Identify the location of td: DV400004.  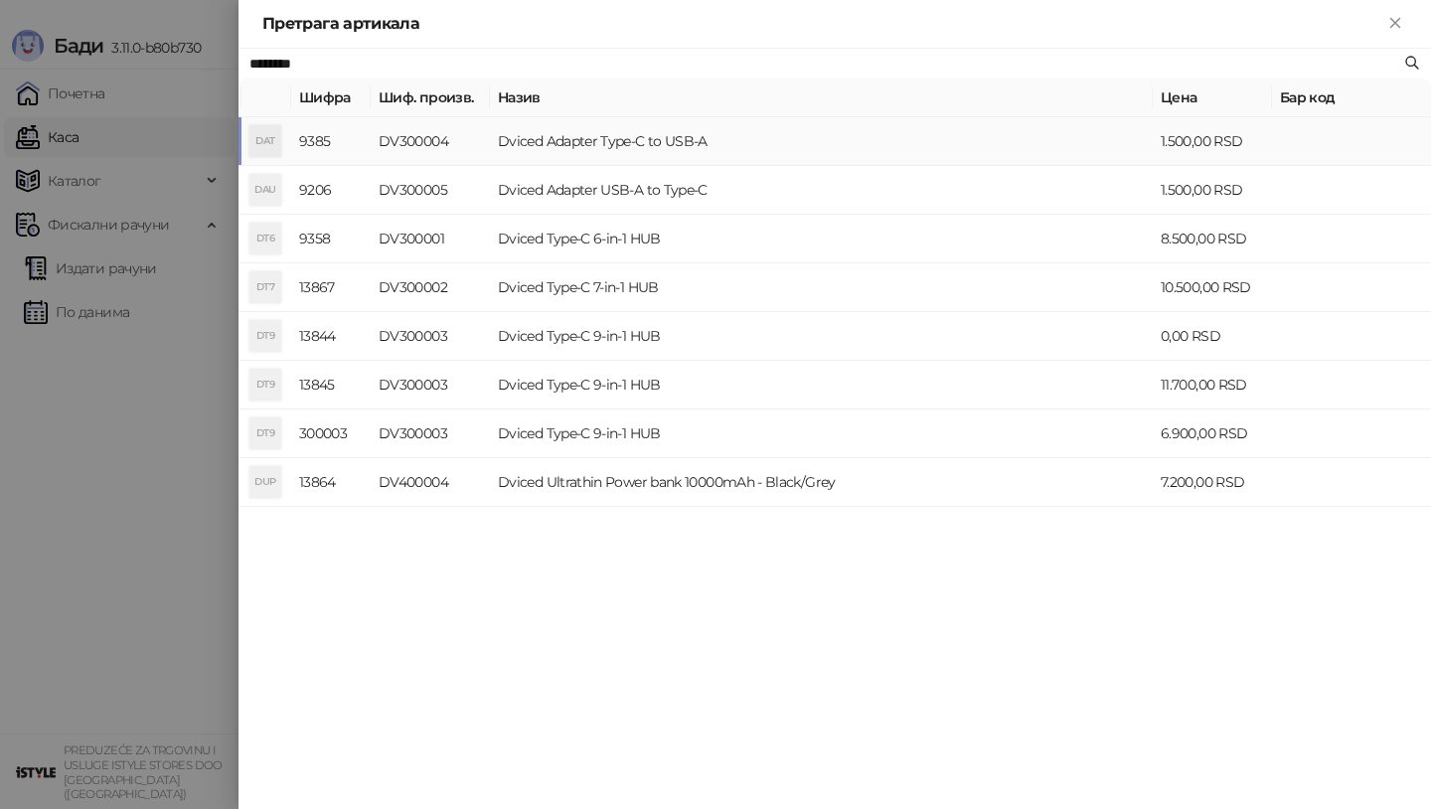
(430, 482).